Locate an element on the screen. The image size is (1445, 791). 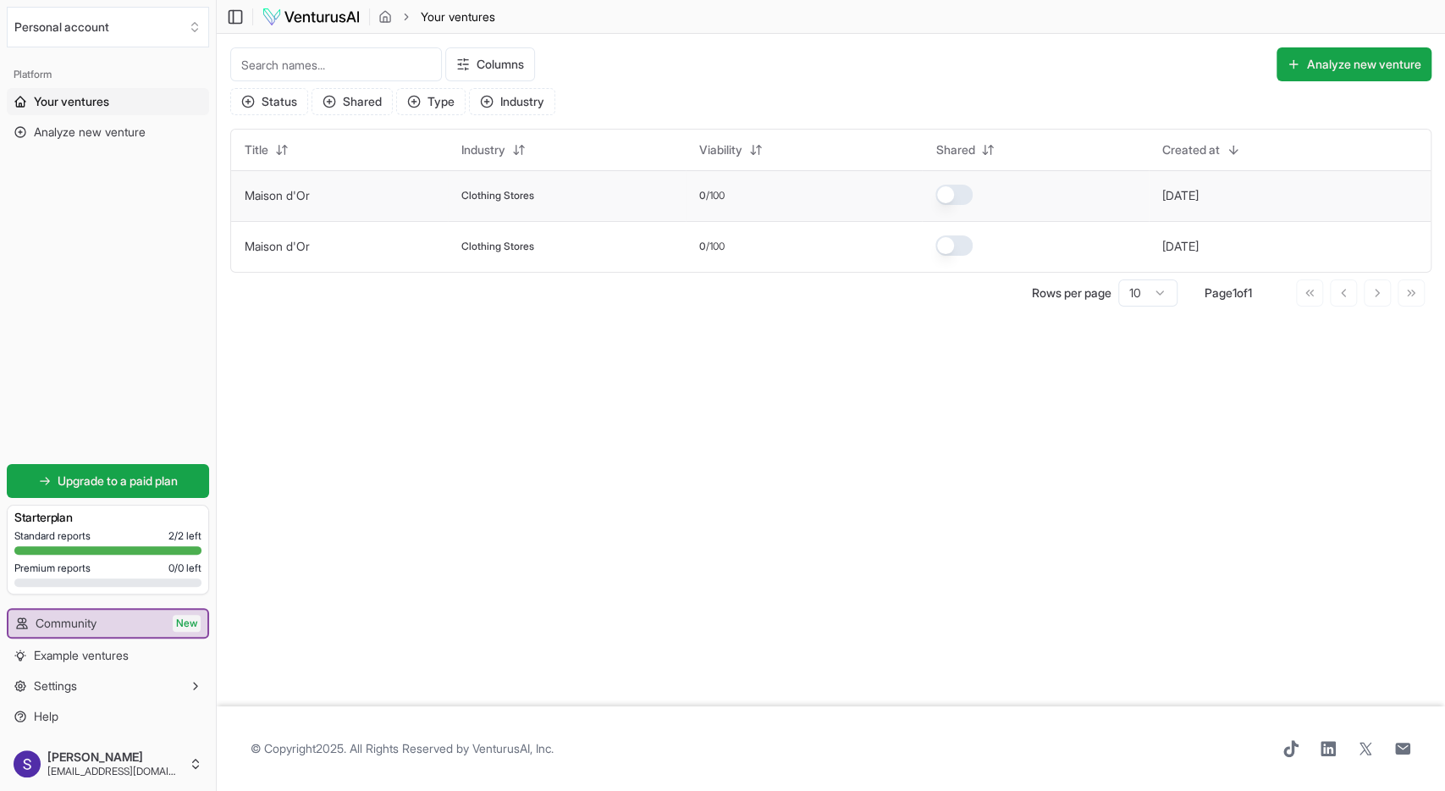
span: Industry is located at coordinates (483, 150).